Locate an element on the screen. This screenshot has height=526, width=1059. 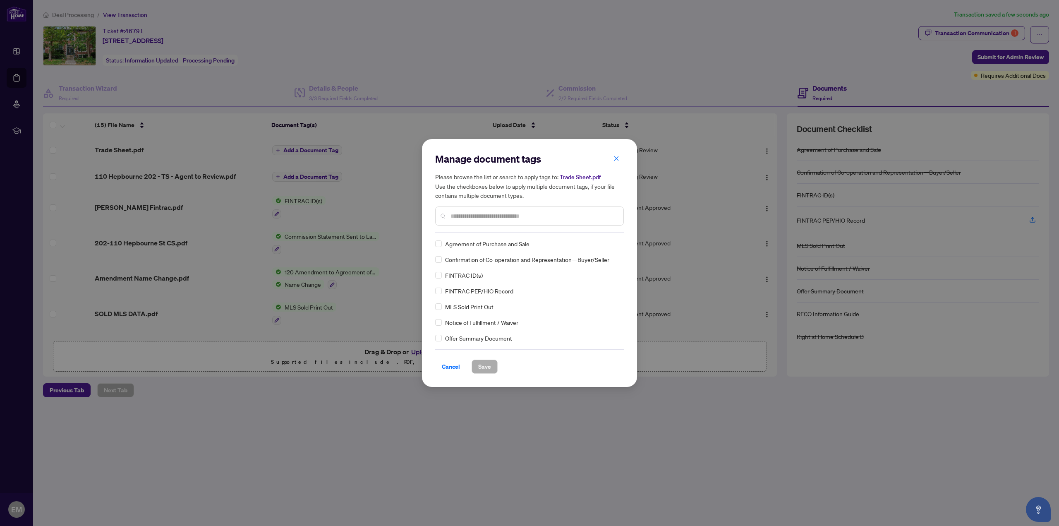
span: Offer Summary Document is located at coordinates (479, 338).